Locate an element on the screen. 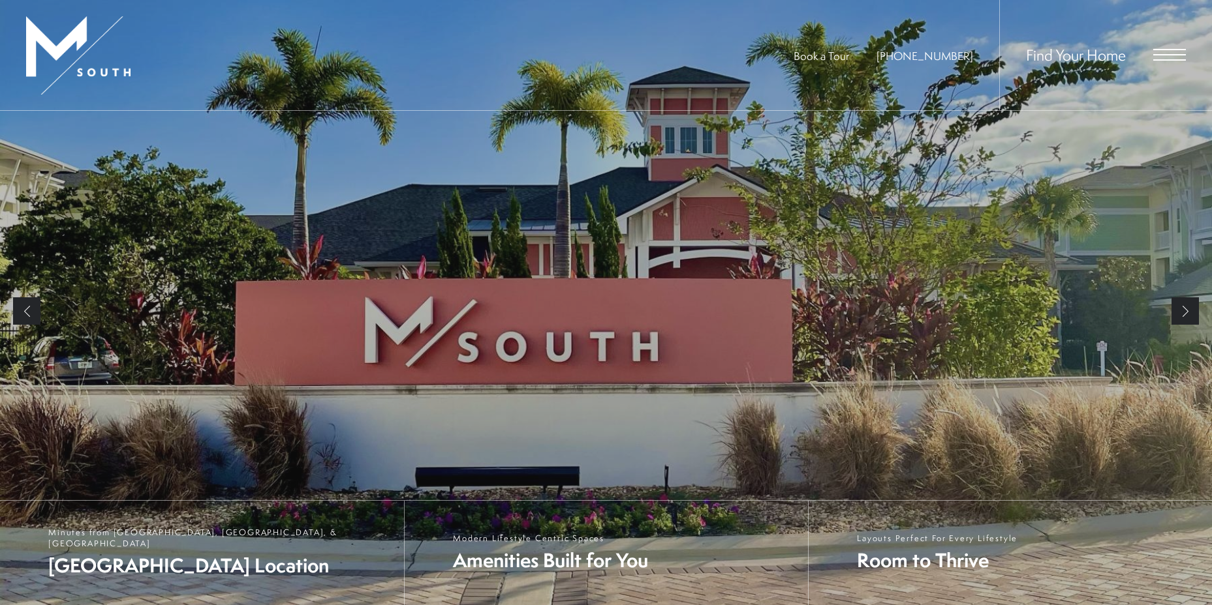  span: Find Your Home is located at coordinates (1075, 55).